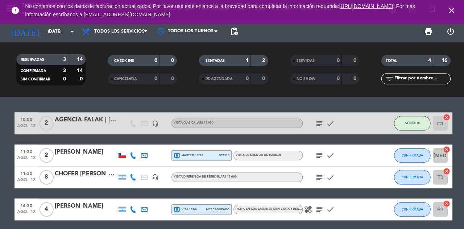 Image resolution: width=464 pixels, height=229 pixels. Describe the element at coordinates (387, 80) in the screenshot. I see `i: filter_list` at that location.